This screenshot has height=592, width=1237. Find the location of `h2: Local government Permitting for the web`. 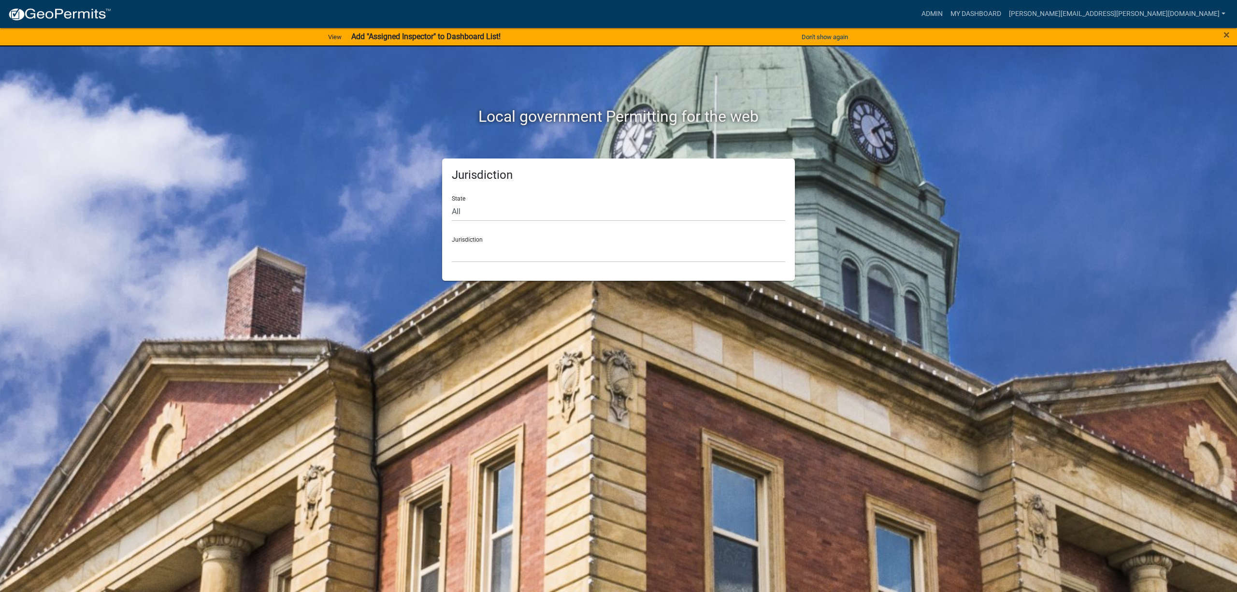

h2: Local government Permitting for the web is located at coordinates (619, 116).